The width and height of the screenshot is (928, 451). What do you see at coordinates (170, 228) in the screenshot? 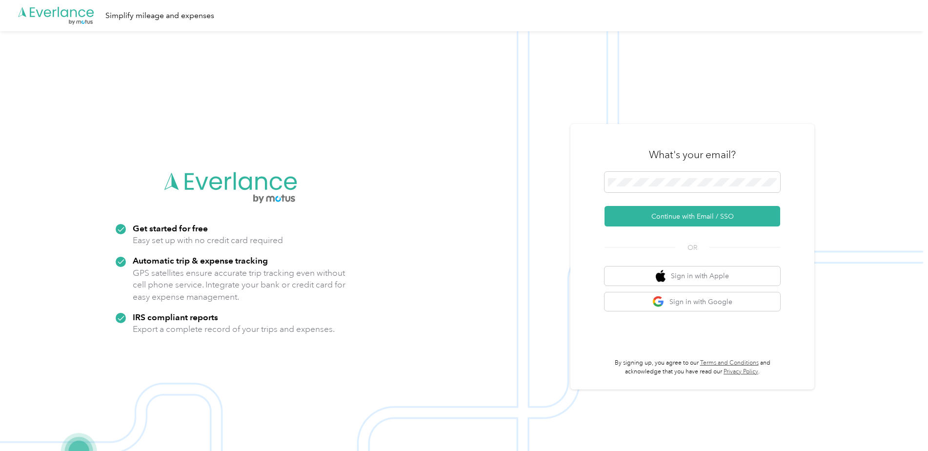
I see `strong: Get started for free` at bounding box center [170, 228].